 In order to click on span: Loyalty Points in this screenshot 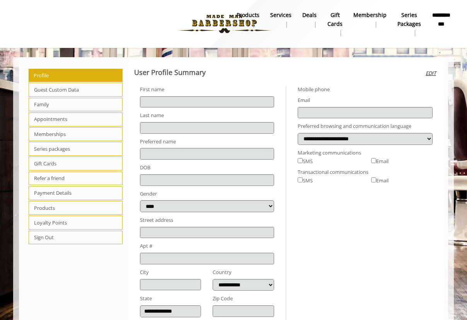, I will do `click(75, 223)`.